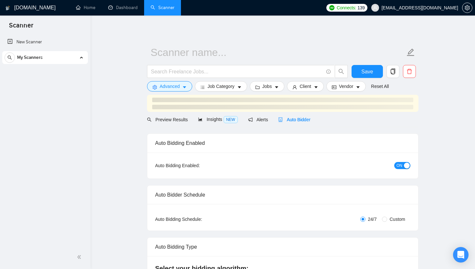  Describe the element at coordinates (367, 71) in the screenshot. I see `span: Save` at that location.